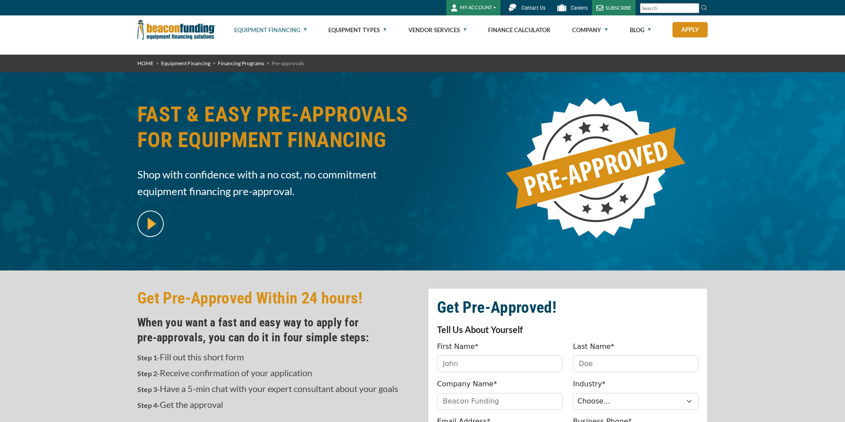 Image resolution: width=845 pixels, height=422 pixels. Describe the element at coordinates (594, 346) in the screenshot. I see `label: Last Name*` at that location.